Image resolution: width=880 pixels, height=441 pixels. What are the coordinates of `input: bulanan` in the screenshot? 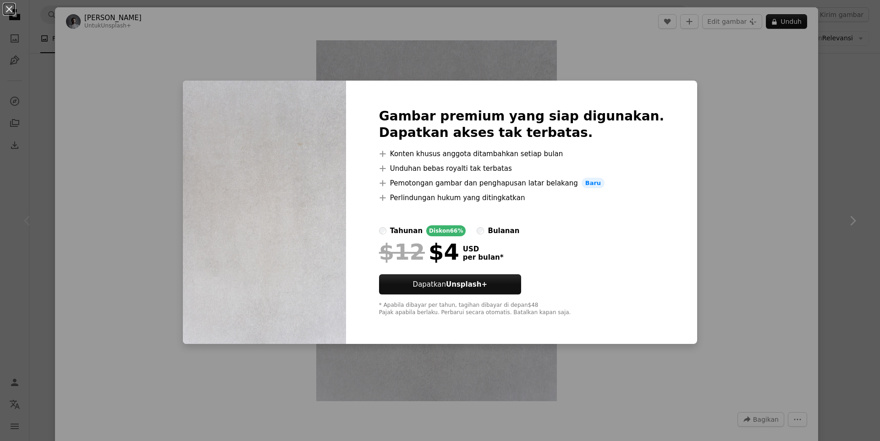 It's located at (480, 231).